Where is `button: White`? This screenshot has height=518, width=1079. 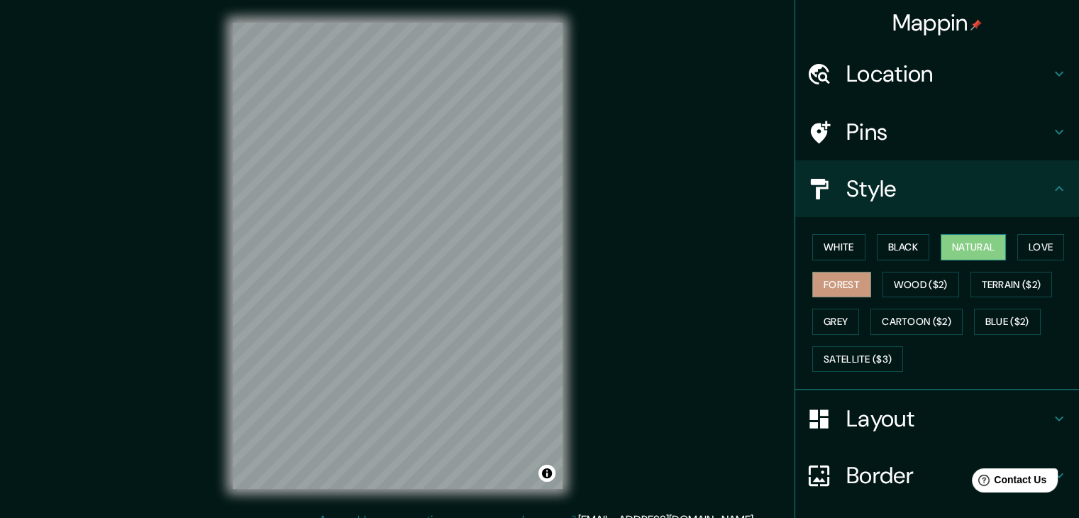 button: White is located at coordinates (839, 247).